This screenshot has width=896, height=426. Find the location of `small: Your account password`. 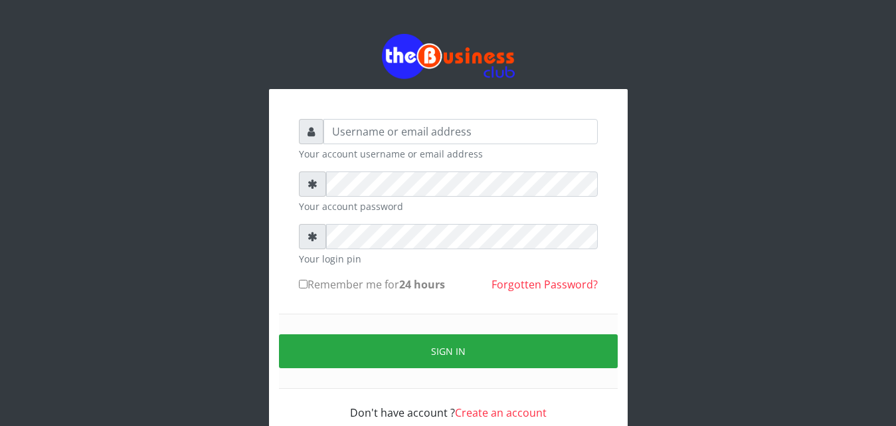

small: Your account password is located at coordinates (448, 206).